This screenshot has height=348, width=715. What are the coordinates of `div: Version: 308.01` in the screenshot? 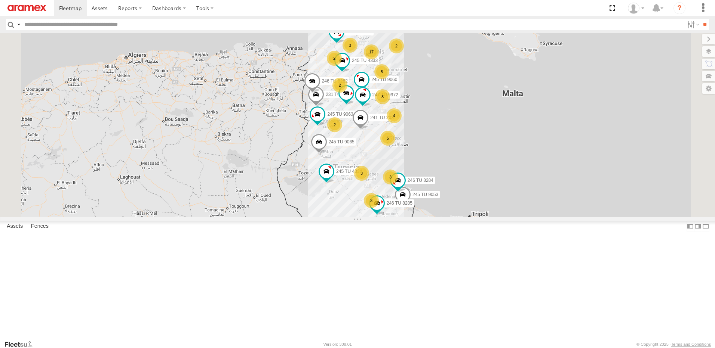 It's located at (338, 345).